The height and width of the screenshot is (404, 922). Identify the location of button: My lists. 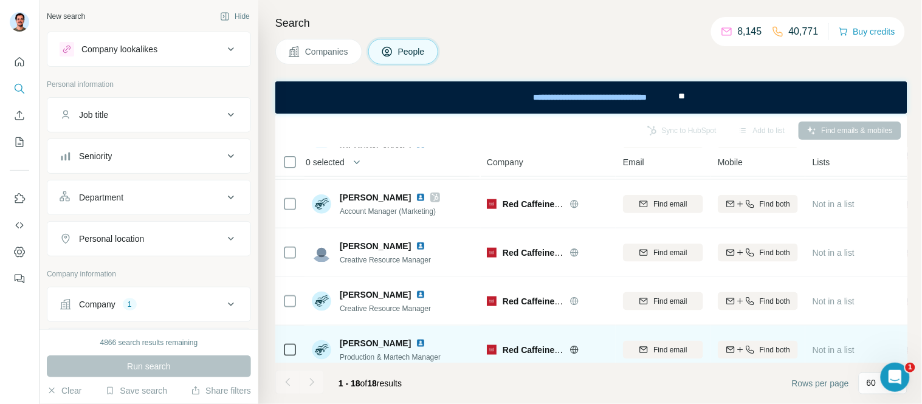
(19, 142).